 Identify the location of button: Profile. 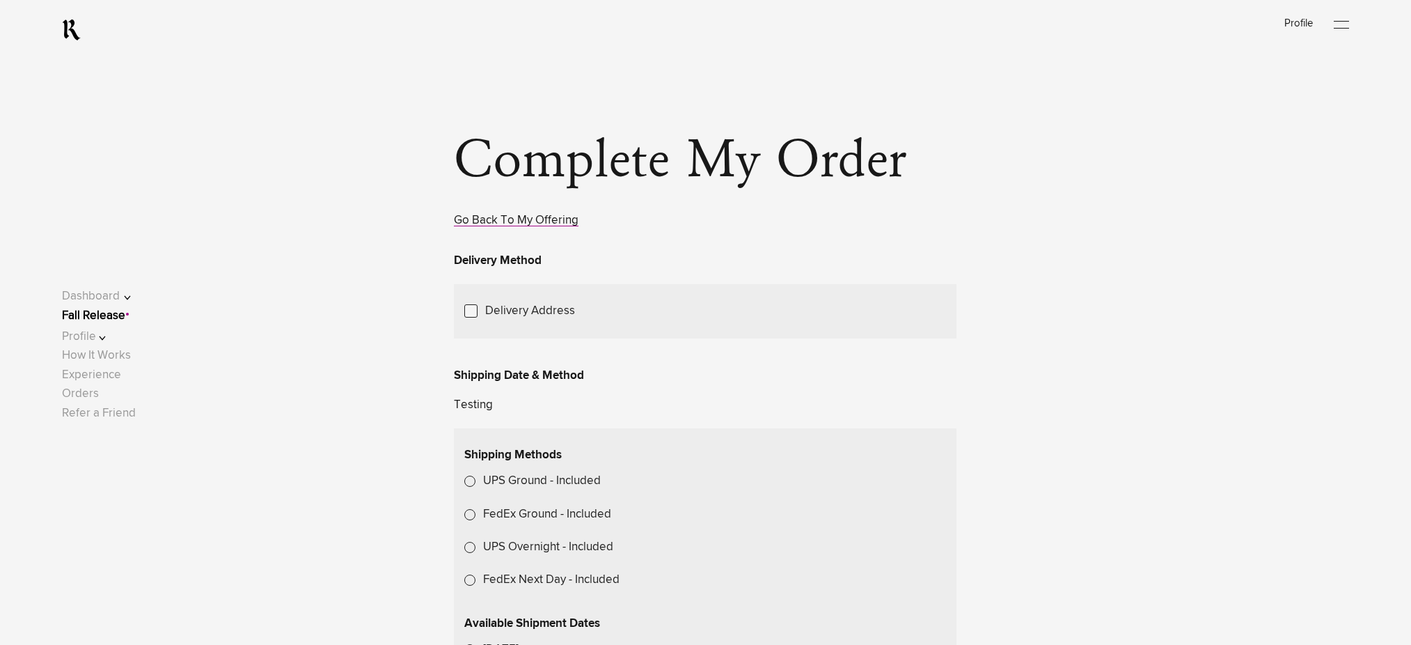
(106, 336).